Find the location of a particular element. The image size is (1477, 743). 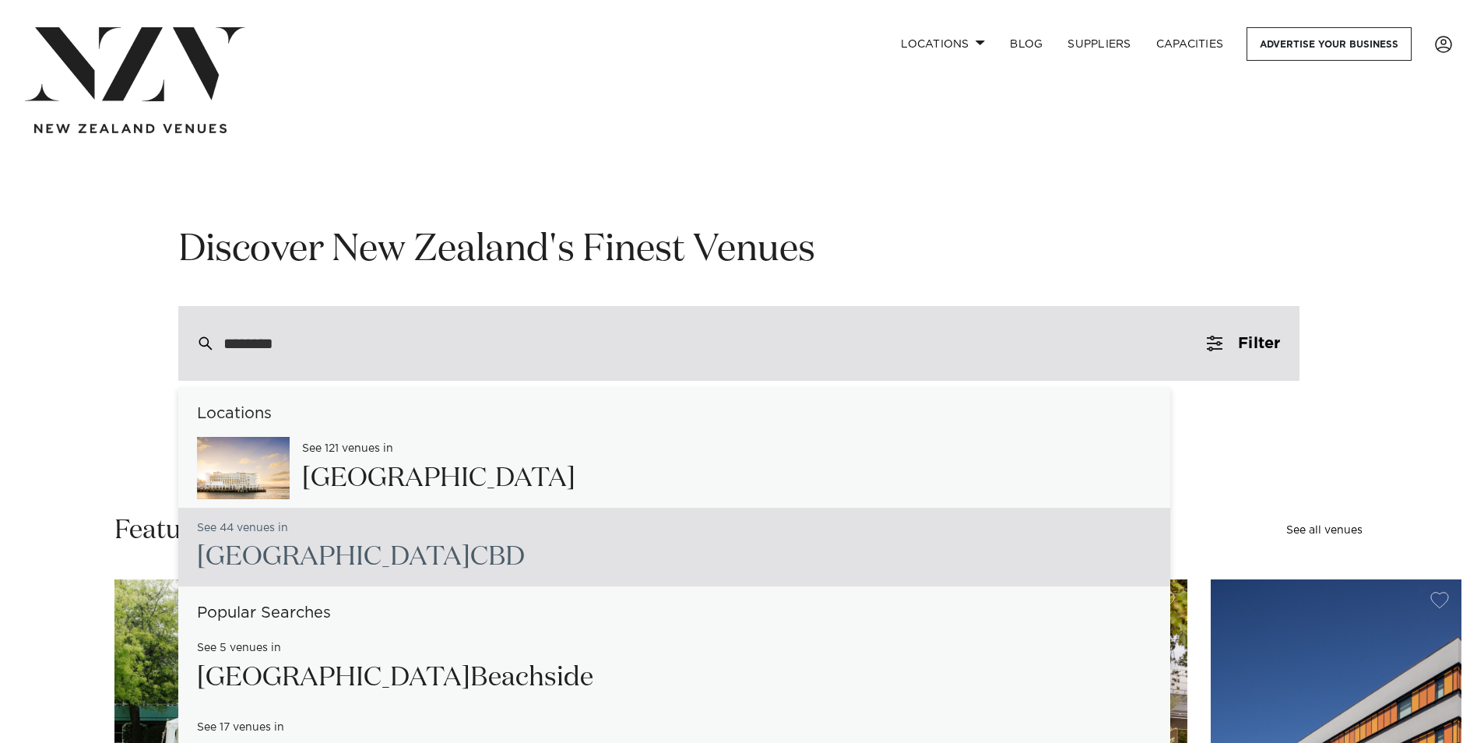

img: bIPLGYjZQtc1KX43MzJXqKkR6CxDXIv3eW6CJYbM.jpg is located at coordinates (243, 468).